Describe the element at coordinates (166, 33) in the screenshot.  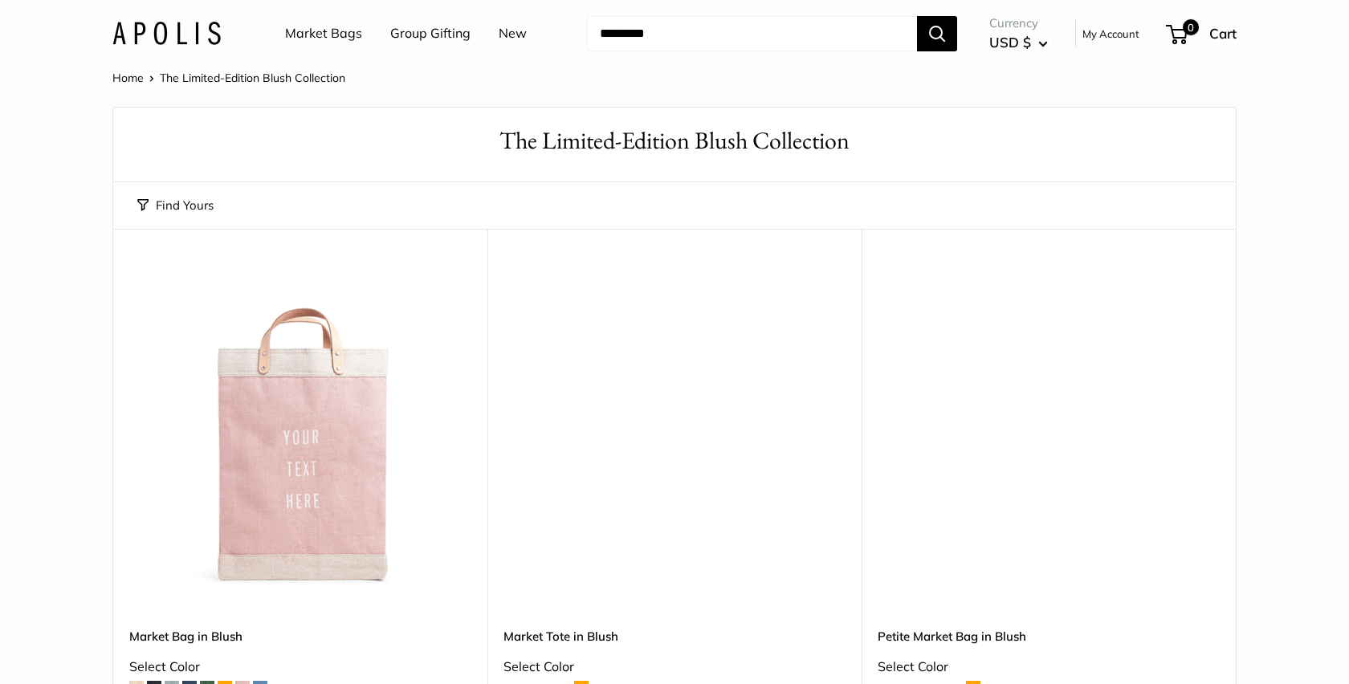
I see `img: Apolis` at that location.